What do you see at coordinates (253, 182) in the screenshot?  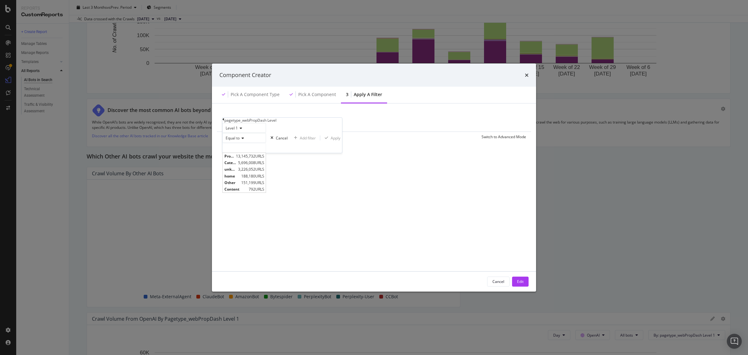 I see `span: 151,199 URLS` at bounding box center [253, 182].